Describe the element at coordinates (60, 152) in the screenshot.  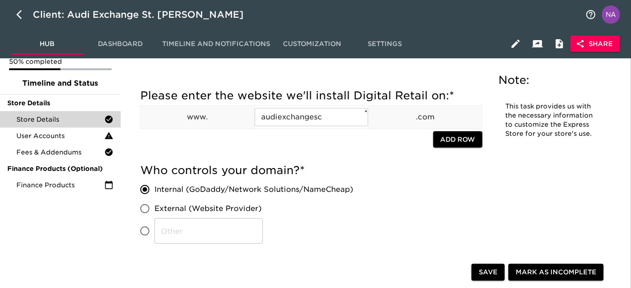
I see `span: Fees & Addendums` at that location.